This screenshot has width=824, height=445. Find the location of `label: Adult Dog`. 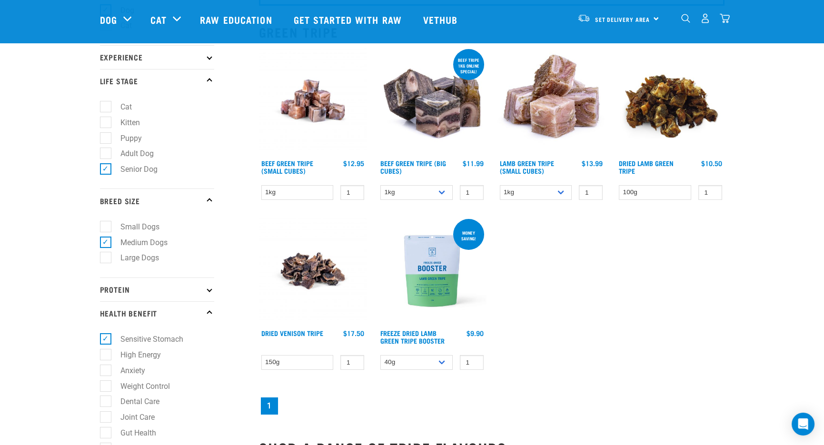

label: Adult Dog is located at coordinates (131, 153).